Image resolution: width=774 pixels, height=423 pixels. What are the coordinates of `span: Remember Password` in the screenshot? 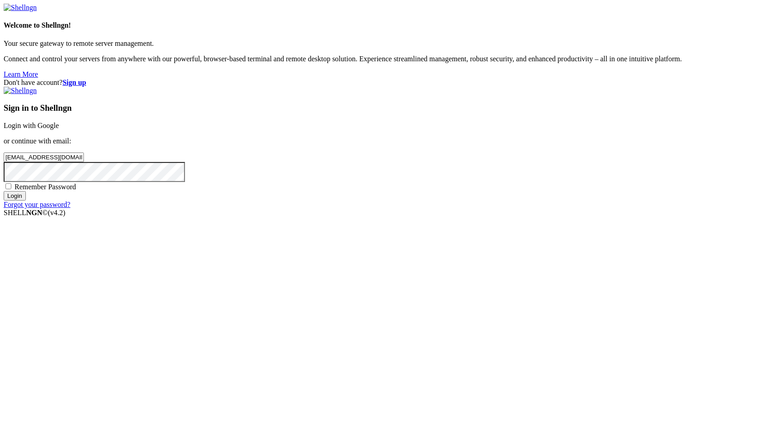 It's located at (45, 186).